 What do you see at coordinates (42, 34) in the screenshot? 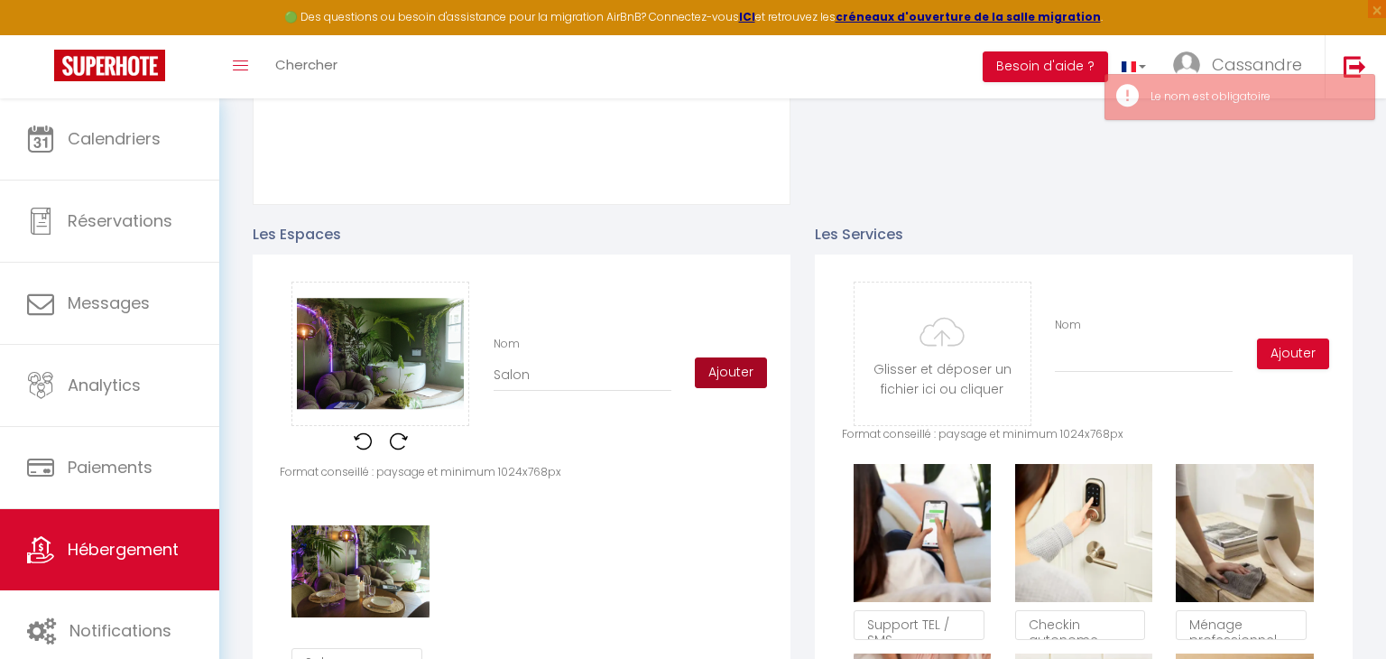
I see `button: Ouvrir le widget de chat LiveChat` at bounding box center [42, 34].